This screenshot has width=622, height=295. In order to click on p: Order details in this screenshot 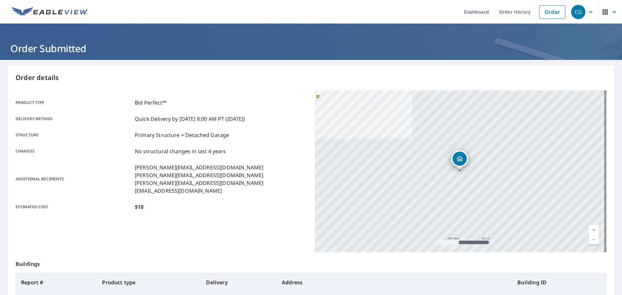, I will do `click(311, 78)`.